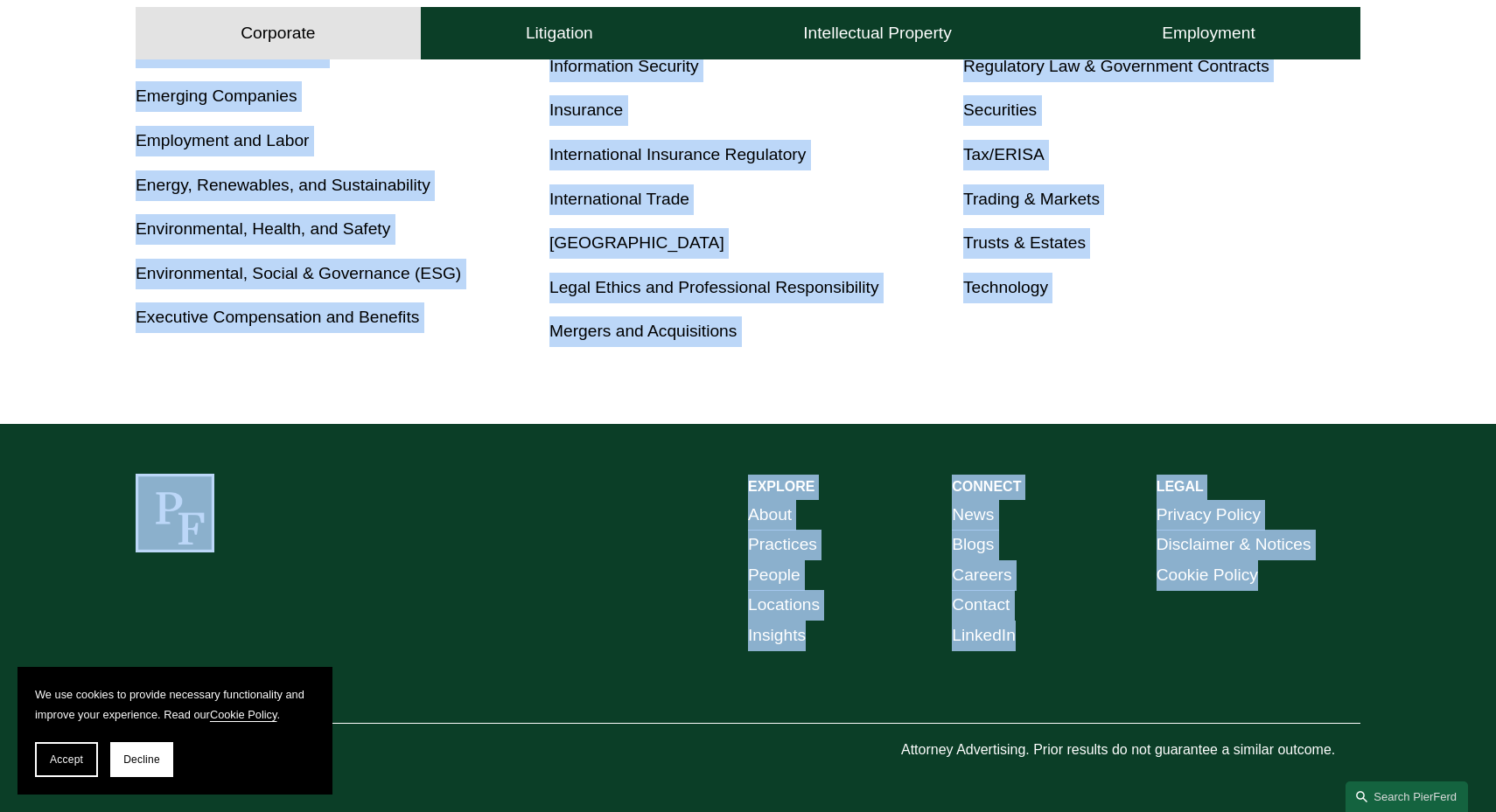  What do you see at coordinates (223, 140) in the screenshot?
I see `a: Employment and Labor` at bounding box center [223, 140].